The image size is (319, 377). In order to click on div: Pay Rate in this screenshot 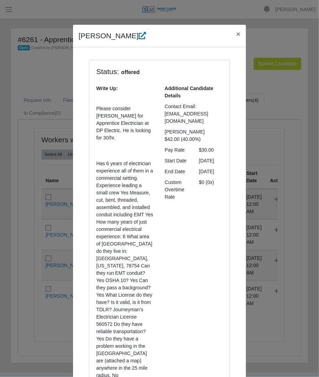, I will do `click(177, 150)`.